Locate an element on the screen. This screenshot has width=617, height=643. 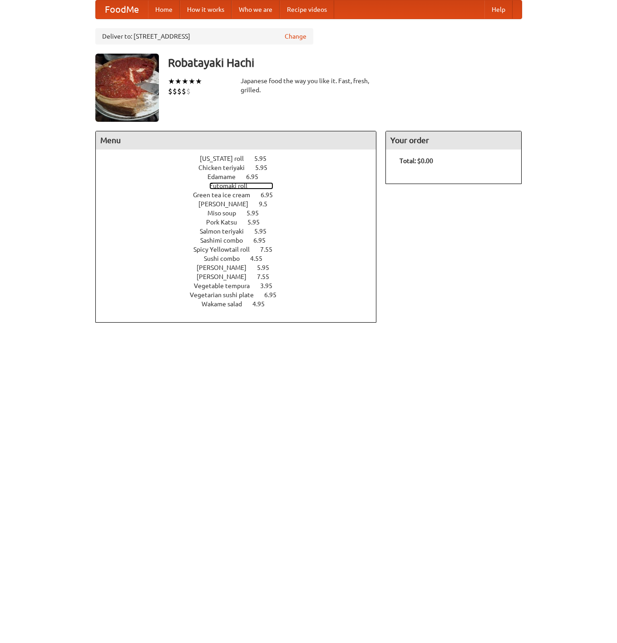
img: angular.jpg is located at coordinates (127, 88).